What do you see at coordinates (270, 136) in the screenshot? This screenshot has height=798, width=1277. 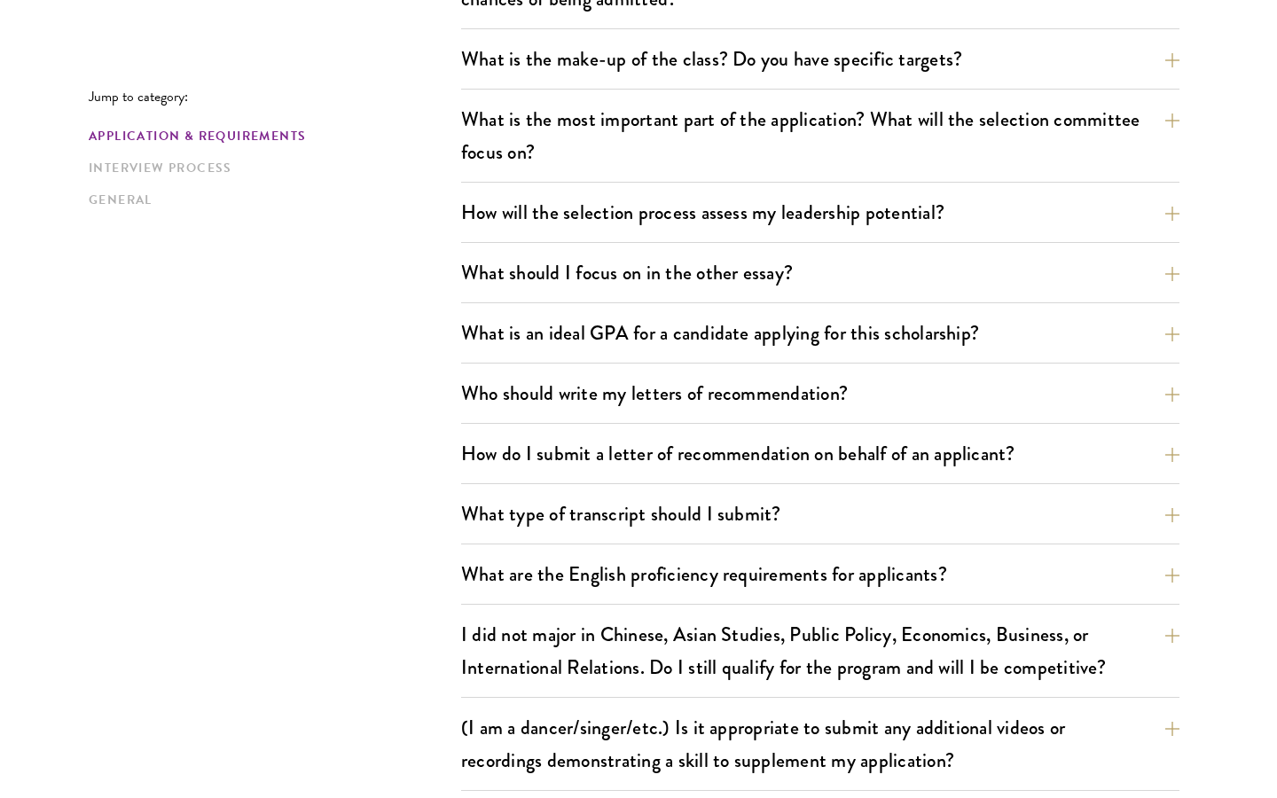 I see `a: Application & Requirements` at bounding box center [270, 136].